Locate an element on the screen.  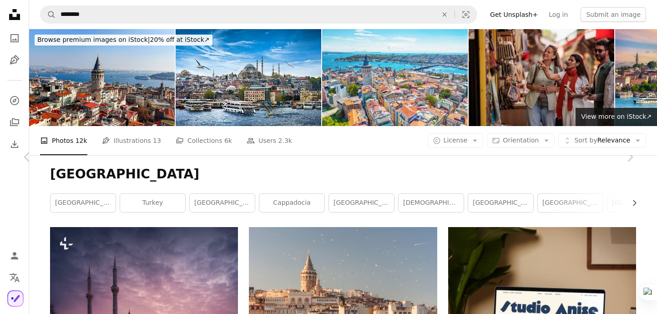
span: Relevance is located at coordinates (602, 141).